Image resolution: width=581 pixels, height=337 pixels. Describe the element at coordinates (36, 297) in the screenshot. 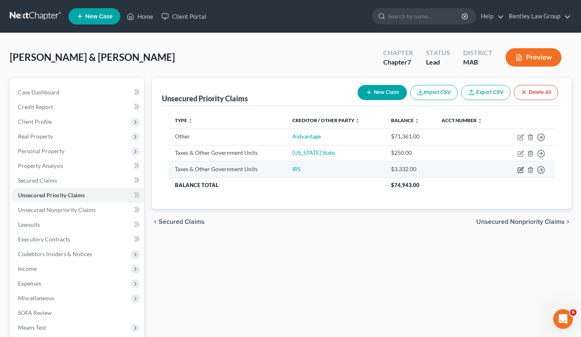

I see `span: Miscellaneous` at that location.